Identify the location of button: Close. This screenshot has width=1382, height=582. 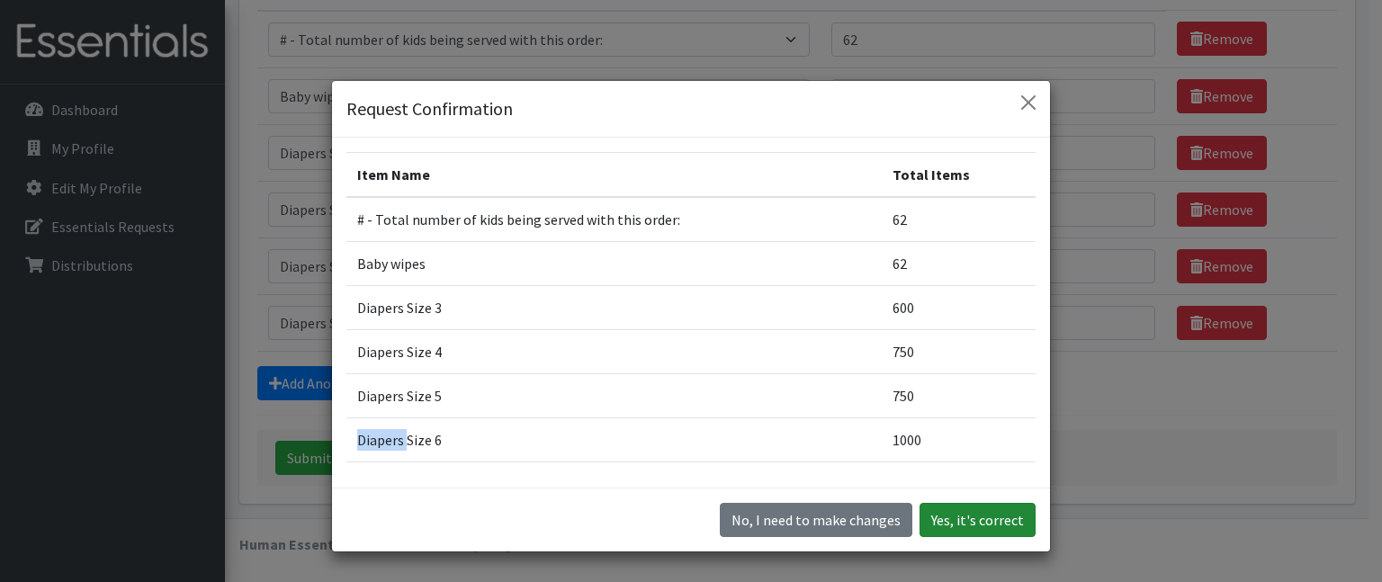
(1029, 103).